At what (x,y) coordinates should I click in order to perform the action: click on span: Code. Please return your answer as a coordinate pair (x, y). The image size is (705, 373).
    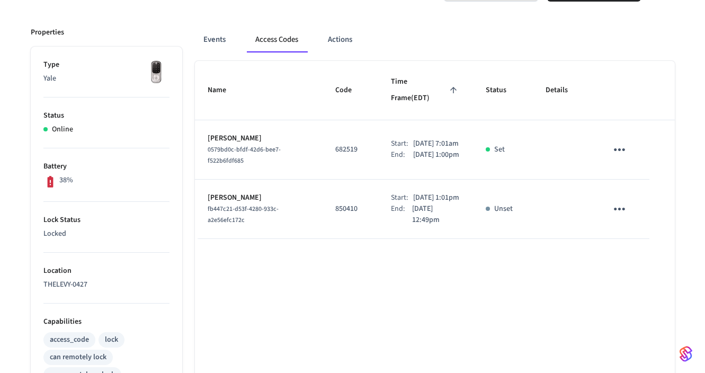
    Looking at the image, I should click on (350, 90).